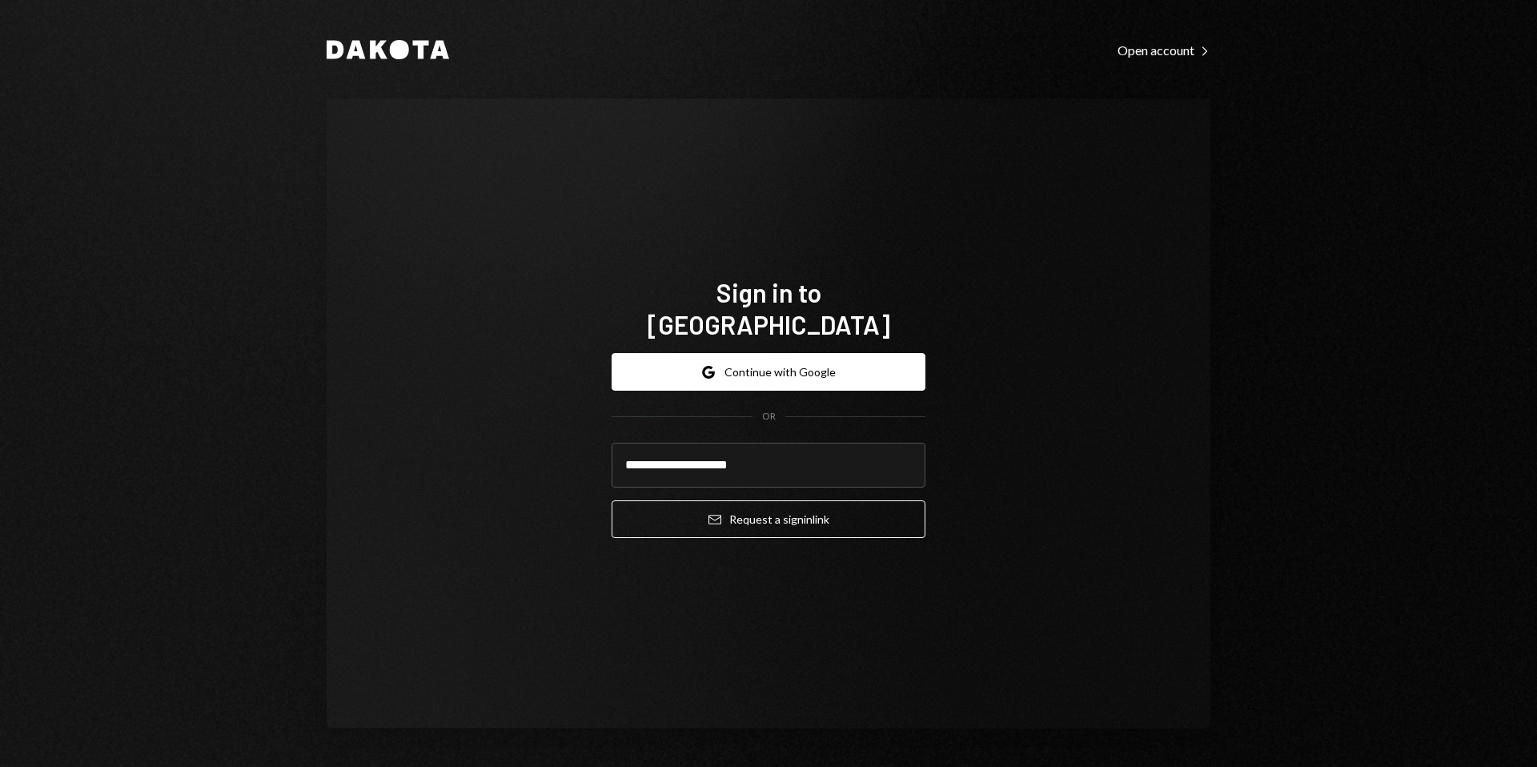  What do you see at coordinates (768, 416) in the screenshot?
I see `div: OR` at bounding box center [768, 416].